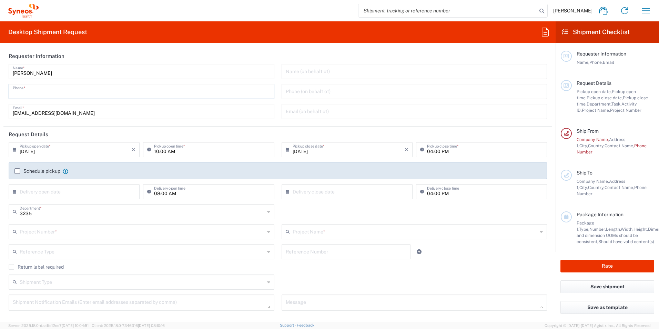  I want to click on span: Number,, so click(598, 229).